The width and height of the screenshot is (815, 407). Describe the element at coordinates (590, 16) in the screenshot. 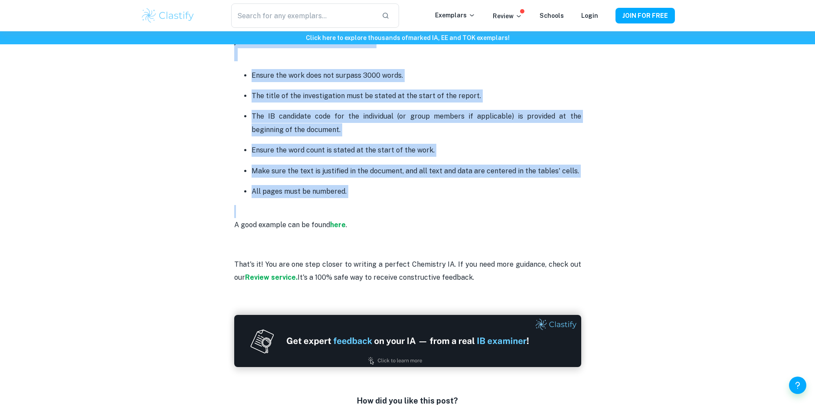

I see `a: Login` at that location.